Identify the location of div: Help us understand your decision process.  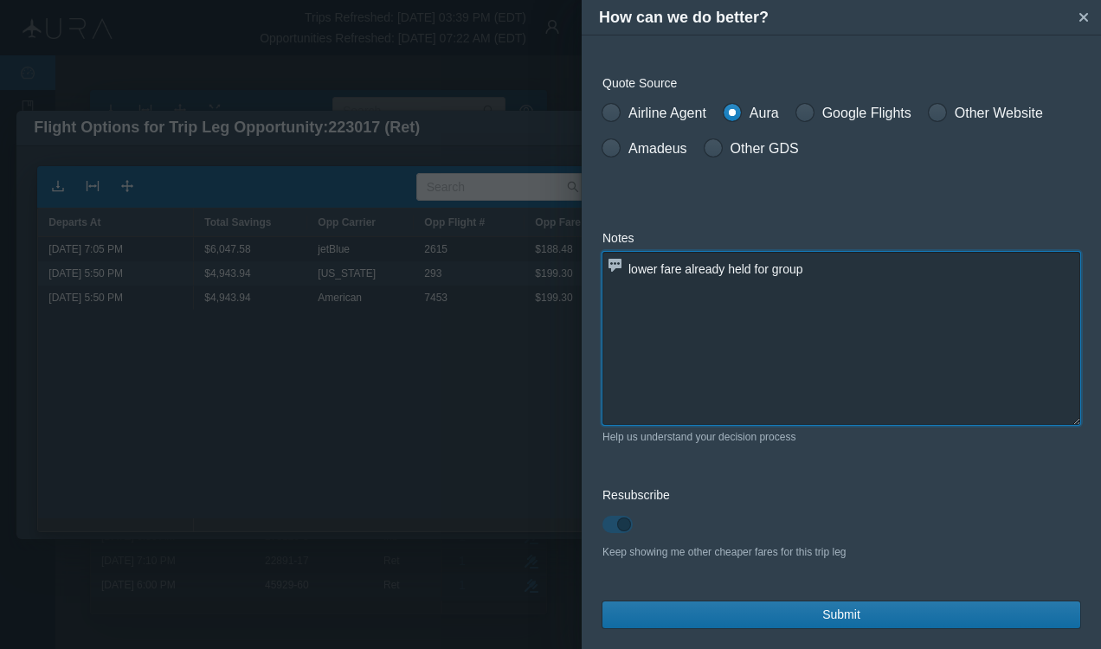
(841, 437).